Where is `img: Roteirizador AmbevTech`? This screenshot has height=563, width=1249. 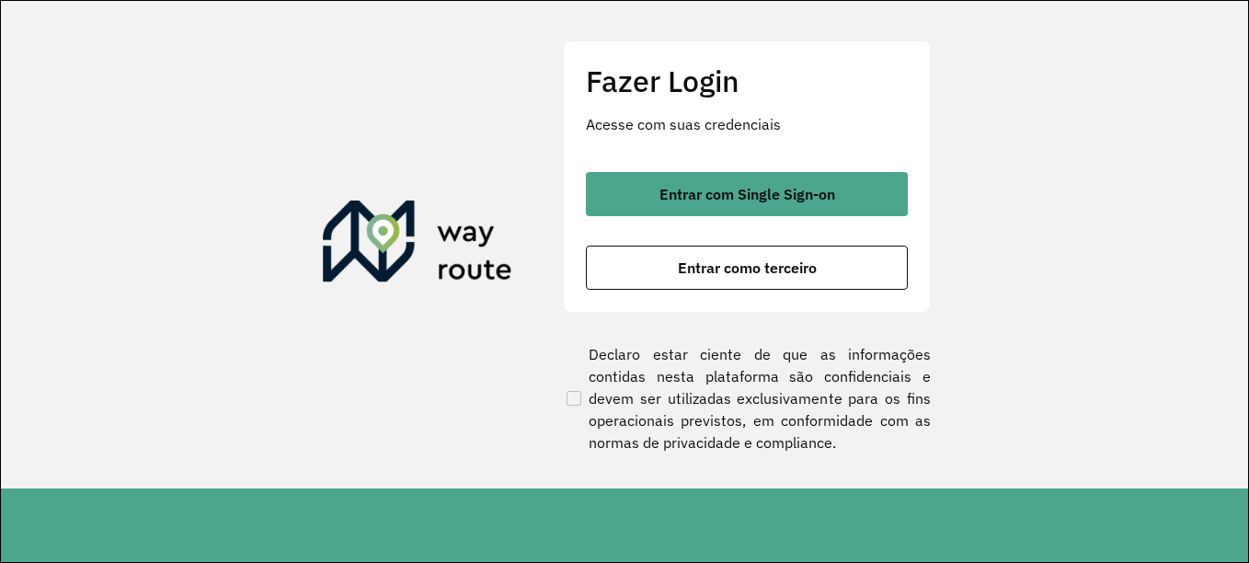 img: Roteirizador AmbevTech is located at coordinates (417, 245).